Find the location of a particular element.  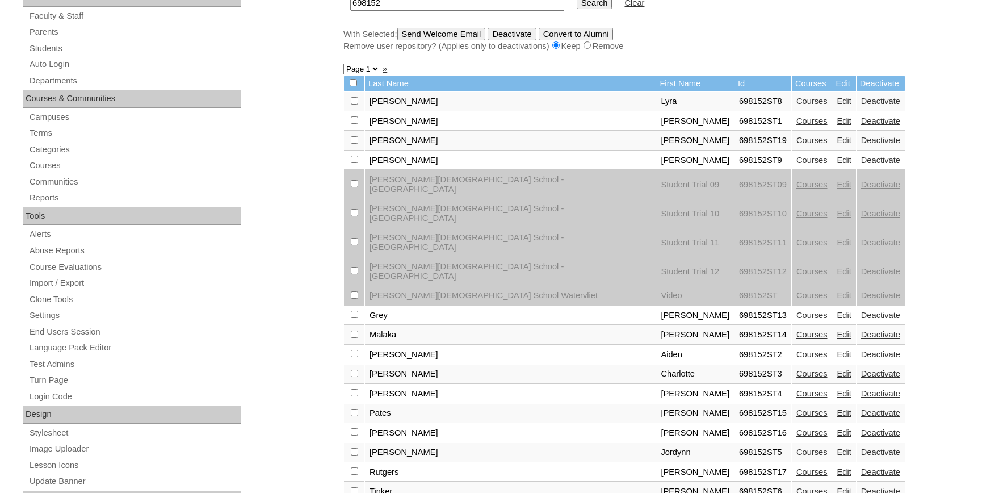

td: 698152ST5 is located at coordinates (763, 453).